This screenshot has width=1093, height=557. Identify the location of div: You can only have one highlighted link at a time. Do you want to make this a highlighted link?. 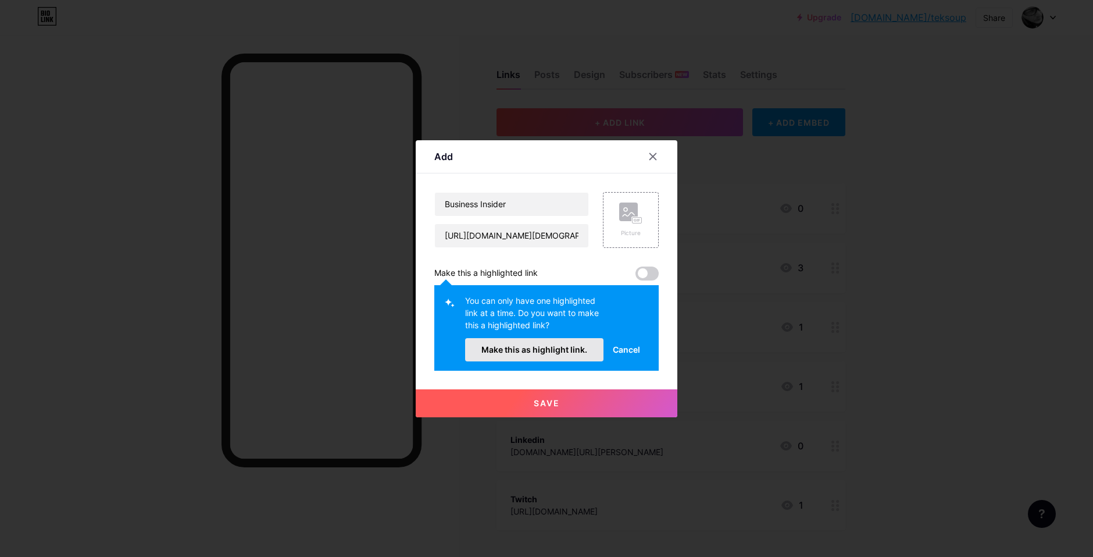
(535, 316).